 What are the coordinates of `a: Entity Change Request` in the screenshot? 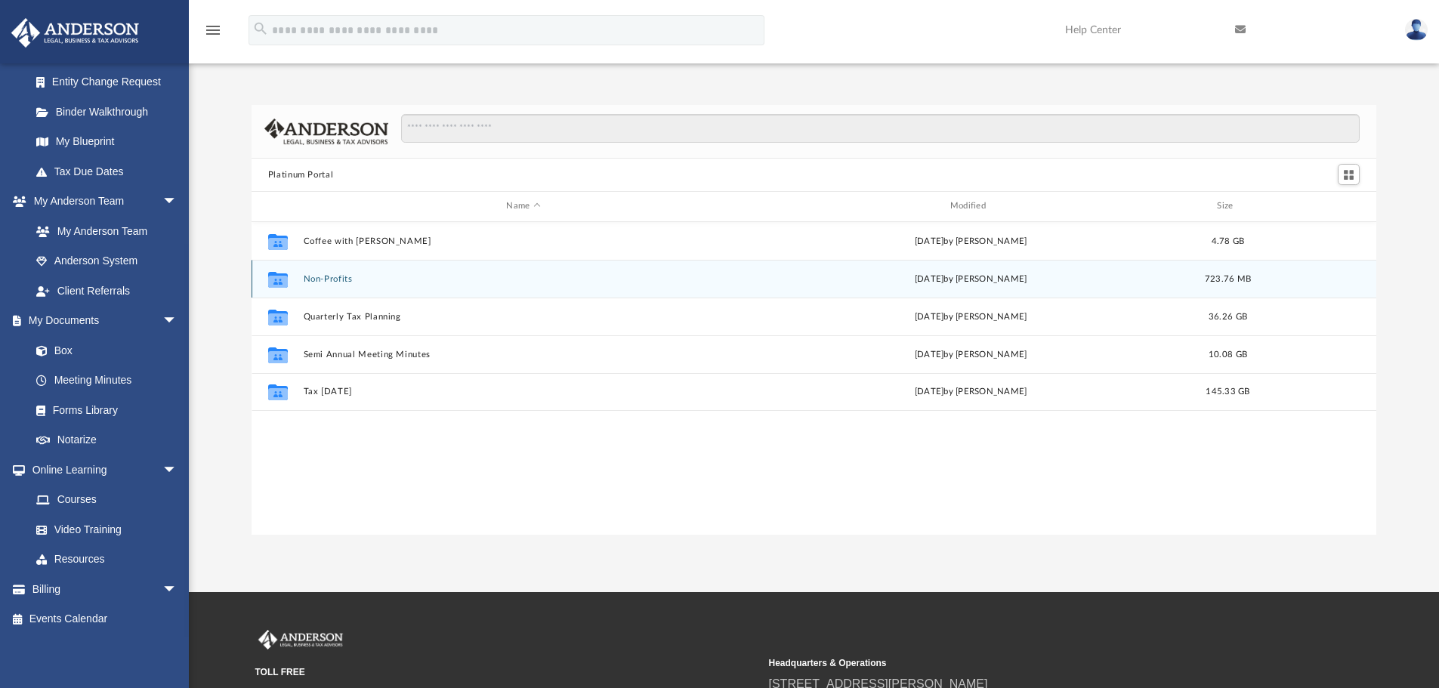 It's located at (110, 82).